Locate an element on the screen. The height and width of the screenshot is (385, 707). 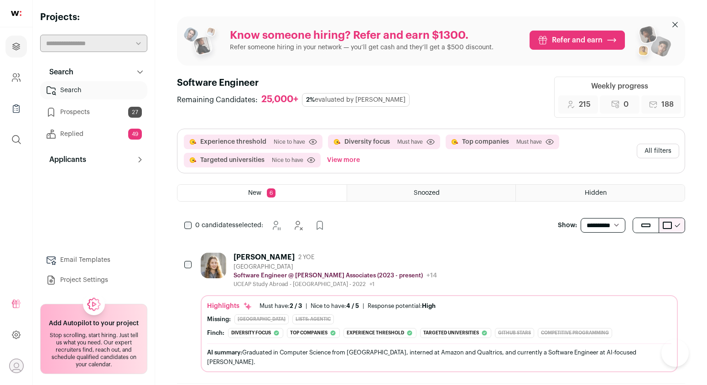
span: +1 is located at coordinates (372, 284).